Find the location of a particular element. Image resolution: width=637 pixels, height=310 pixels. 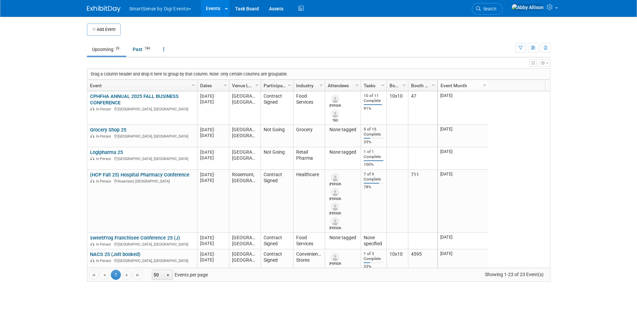

td: Food Services is located at coordinates (309, 108).